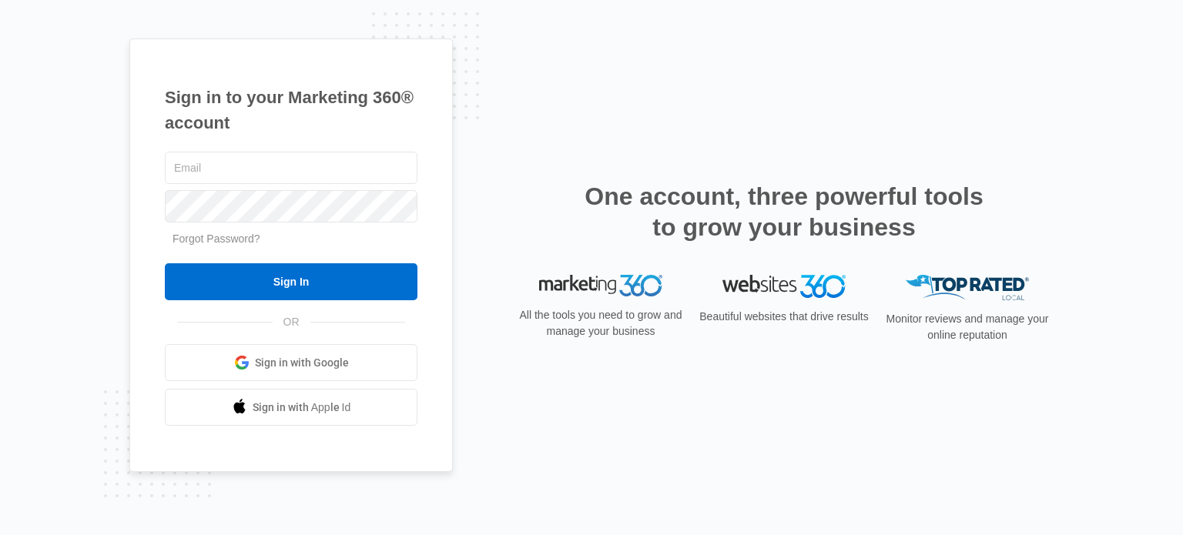 This screenshot has height=535, width=1183. I want to click on input: Sign In, so click(291, 282).